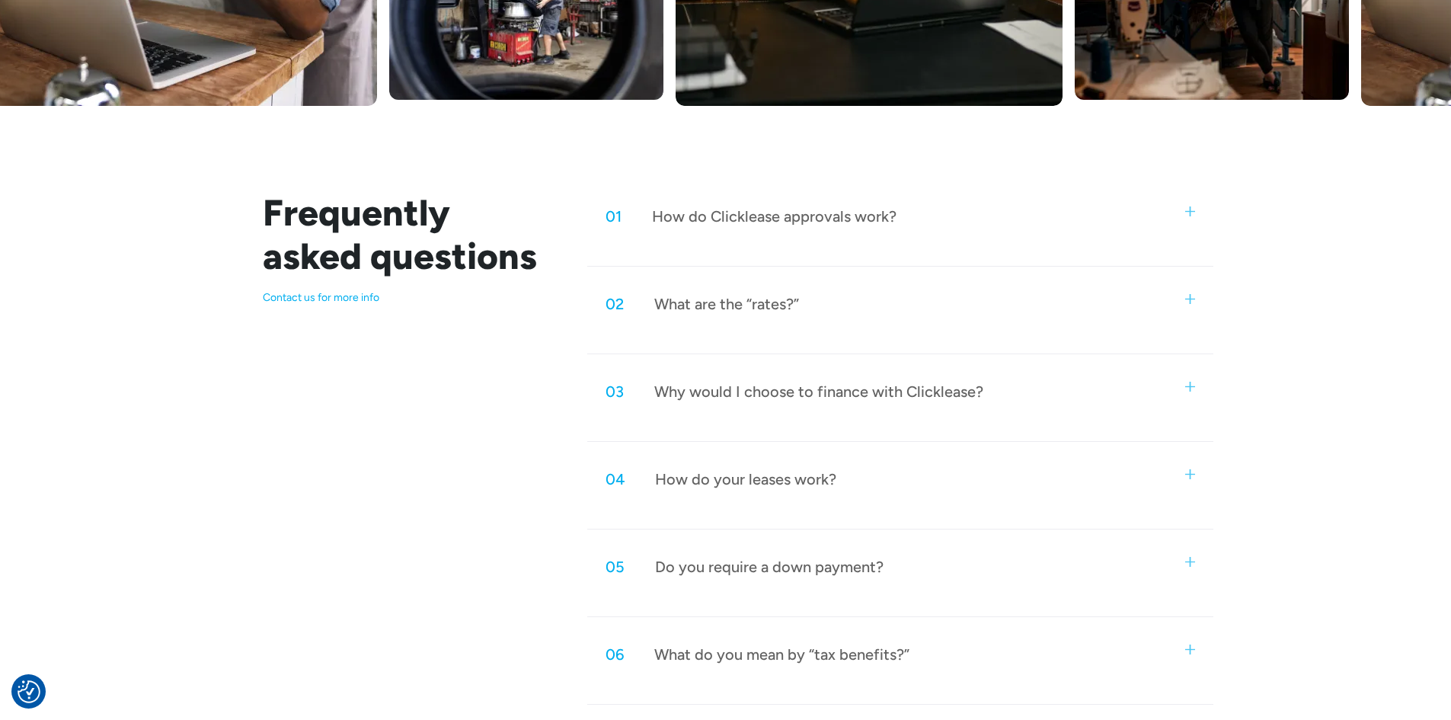  I want to click on img: Revisit consent button, so click(29, 691).